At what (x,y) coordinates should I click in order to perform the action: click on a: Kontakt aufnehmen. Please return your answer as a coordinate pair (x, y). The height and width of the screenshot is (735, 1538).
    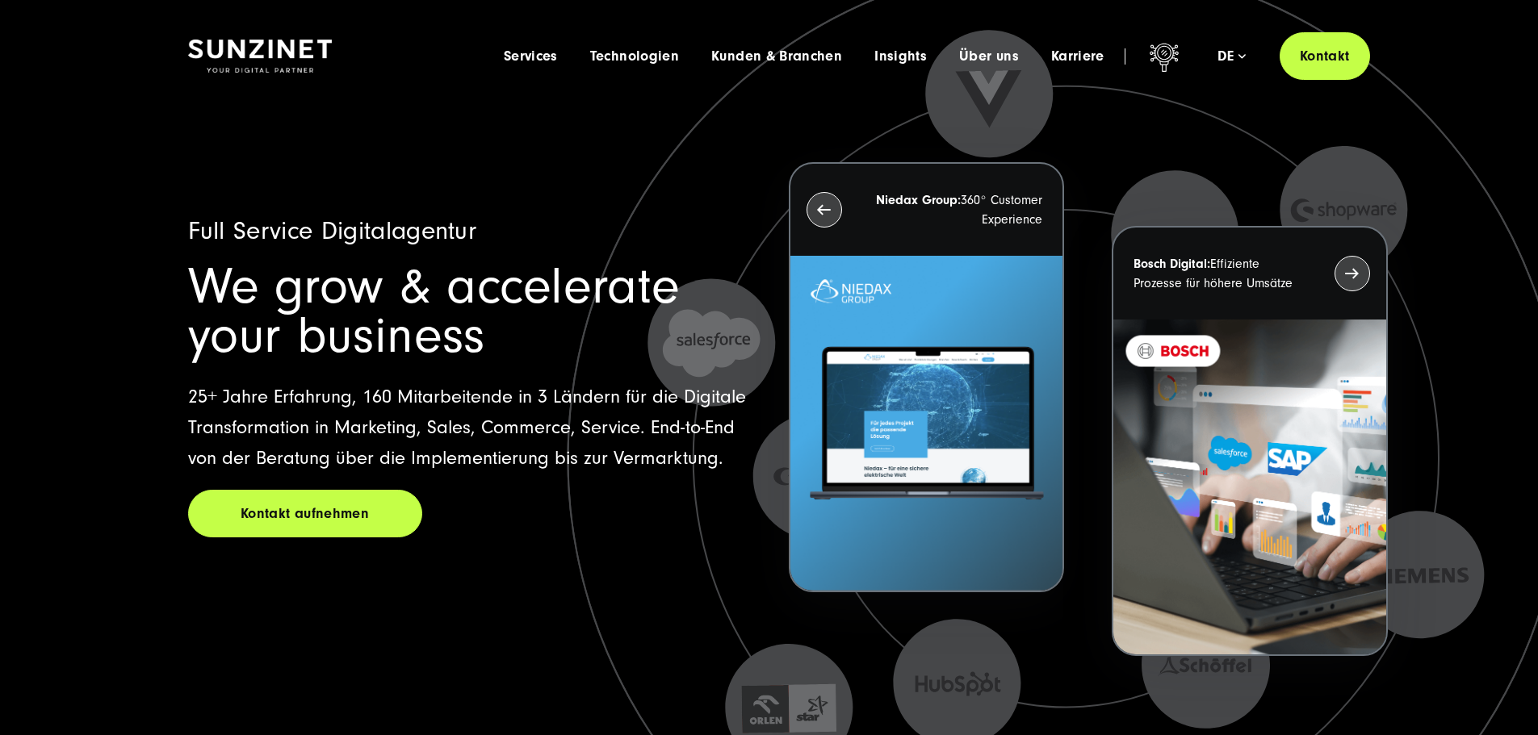
    Looking at the image, I should click on (305, 513).